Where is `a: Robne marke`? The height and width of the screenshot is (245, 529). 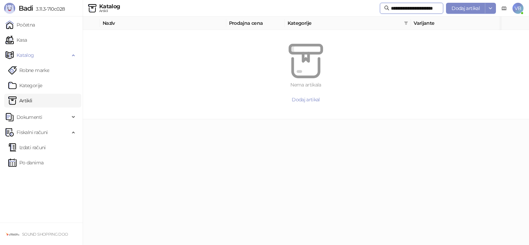
a: Robne marke is located at coordinates (29, 70).